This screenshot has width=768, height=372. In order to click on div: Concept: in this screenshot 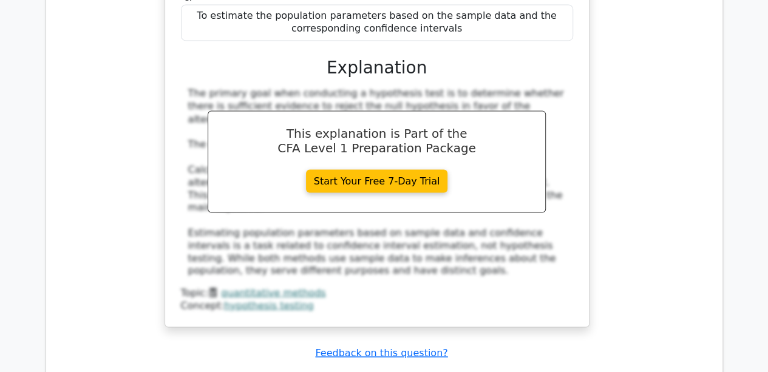, I will do `click(377, 305)`.